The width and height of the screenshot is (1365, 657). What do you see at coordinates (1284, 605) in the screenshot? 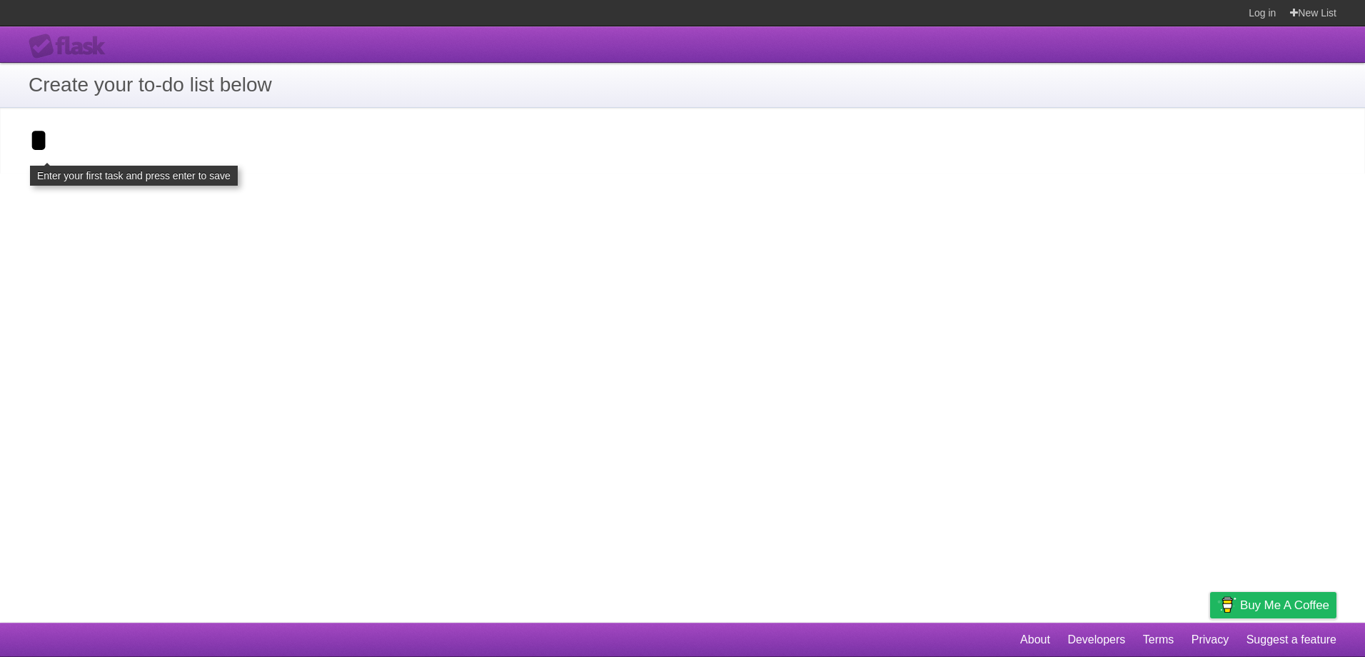
I see `span: Buy me a coffee` at bounding box center [1284, 605].